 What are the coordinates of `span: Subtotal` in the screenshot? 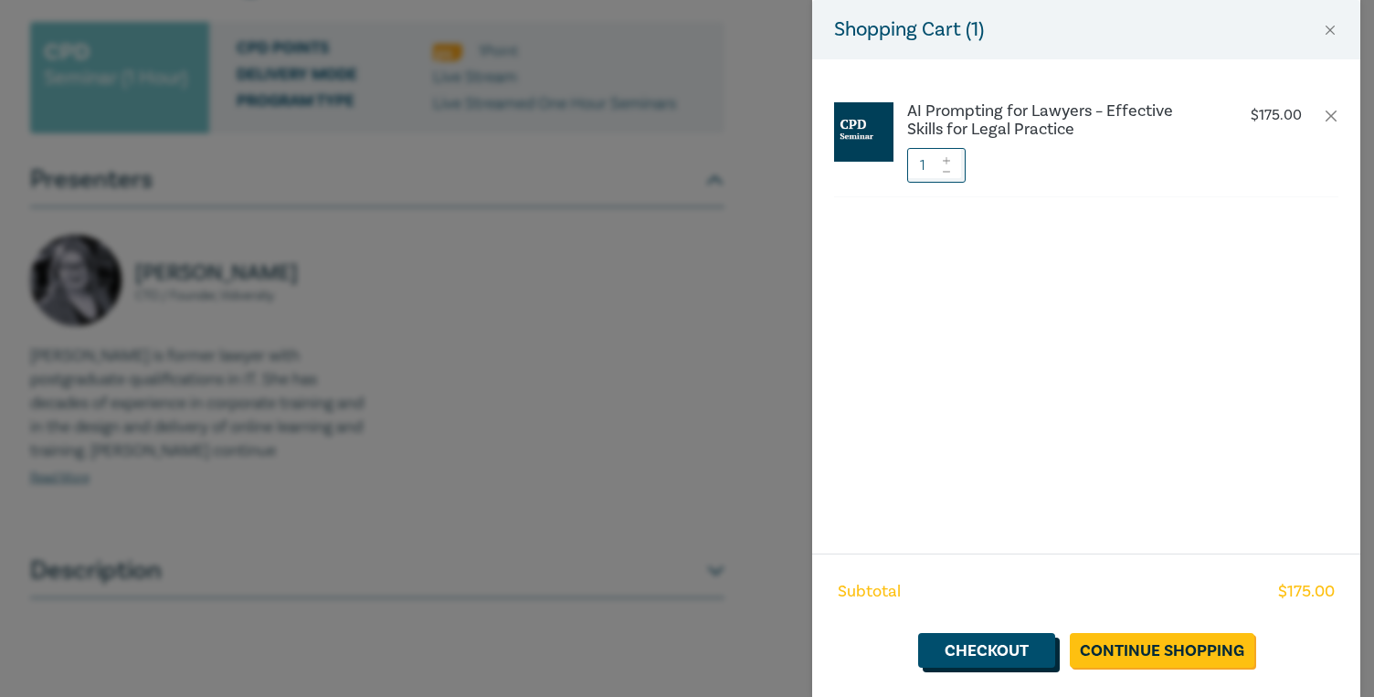 It's located at (869, 592).